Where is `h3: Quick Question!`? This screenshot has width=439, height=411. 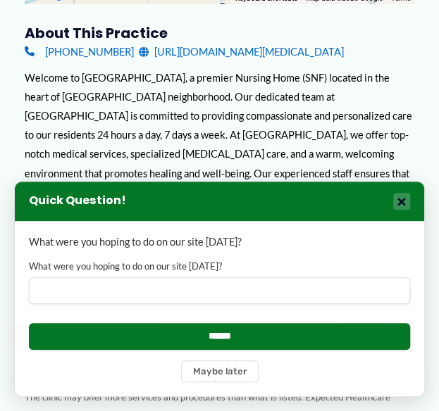
h3: Quick Question! is located at coordinates (77, 201).